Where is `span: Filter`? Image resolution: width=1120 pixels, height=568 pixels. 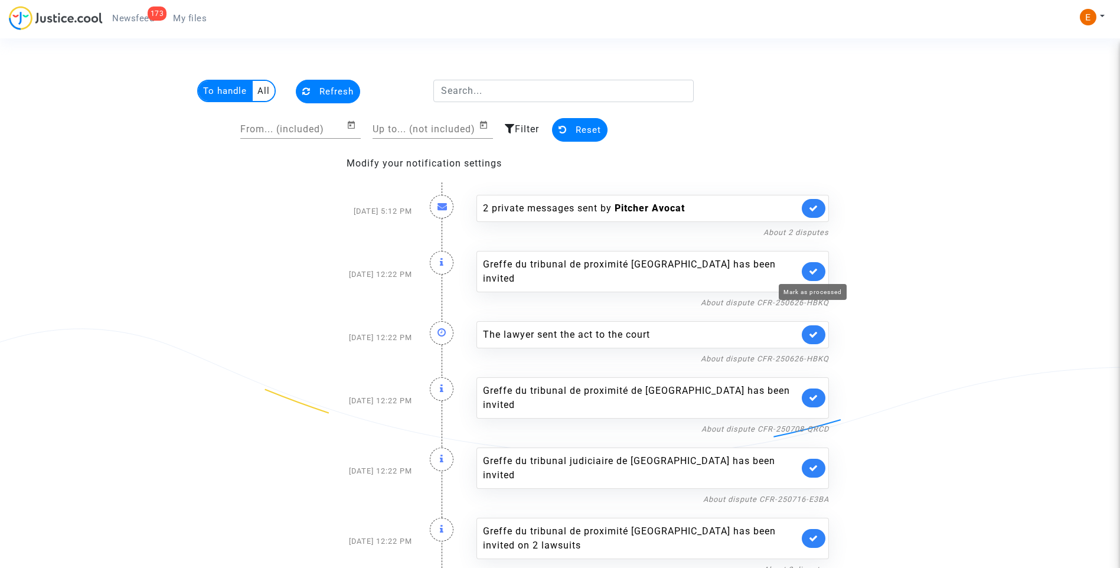
span: Filter is located at coordinates (527, 129).